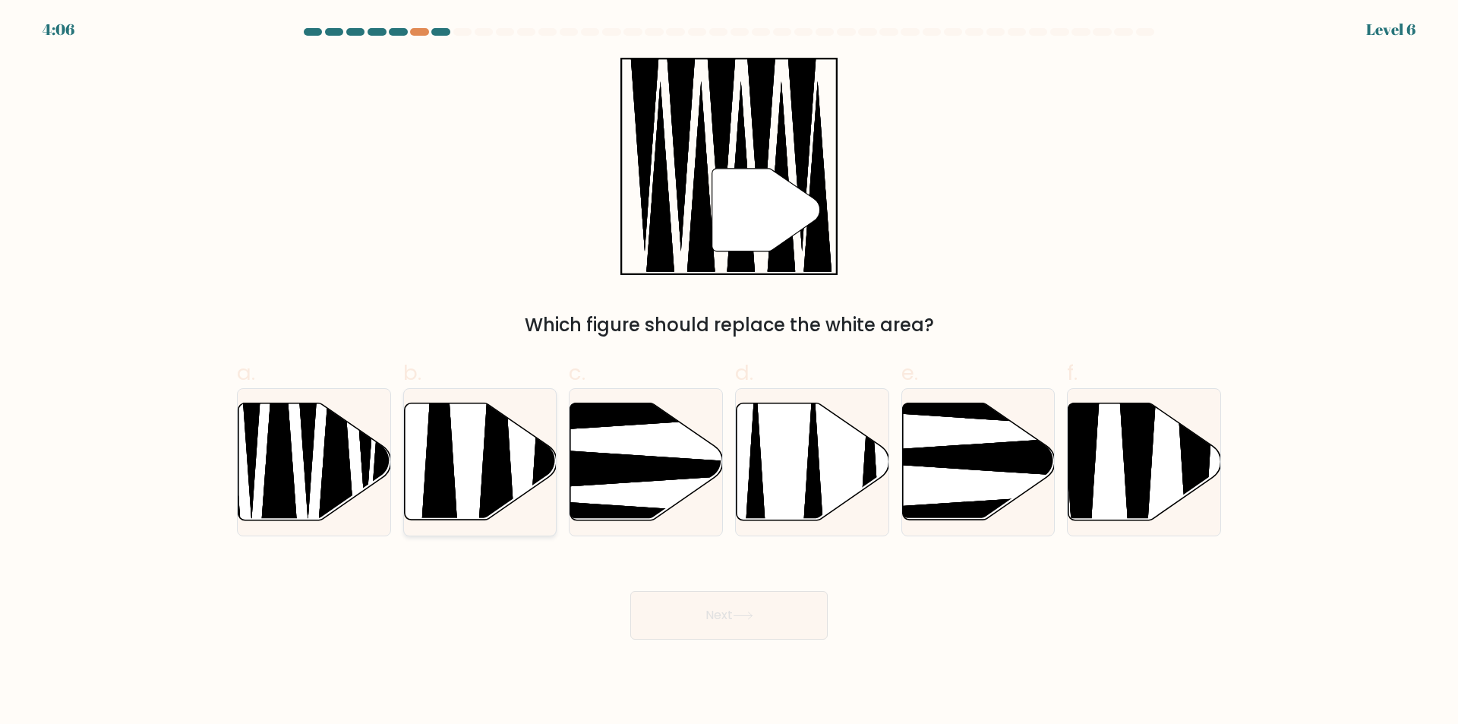 Image resolution: width=1458 pixels, height=724 pixels. I want to click on span: f., so click(1072, 372).